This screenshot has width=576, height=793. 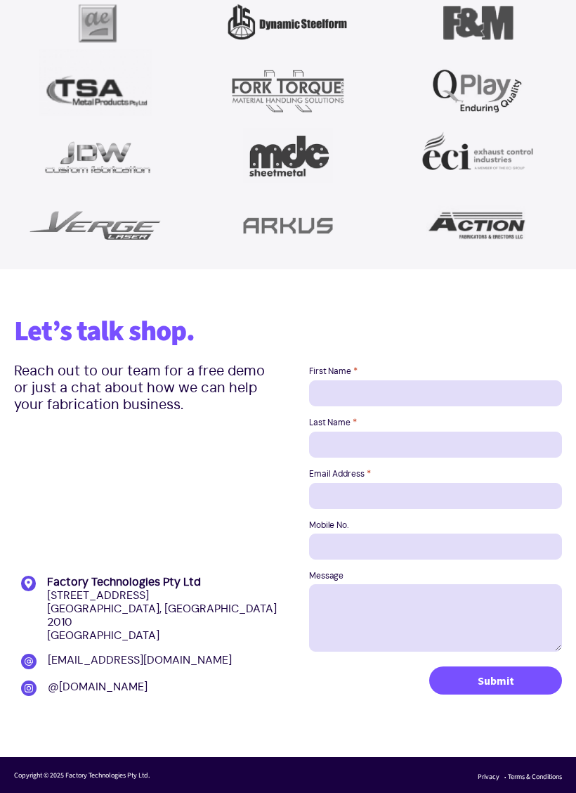 What do you see at coordinates (82, 775) in the screenshot?
I see `p: Copyright © 2025 Factory Technologies Pty Ltd.` at bounding box center [82, 775].